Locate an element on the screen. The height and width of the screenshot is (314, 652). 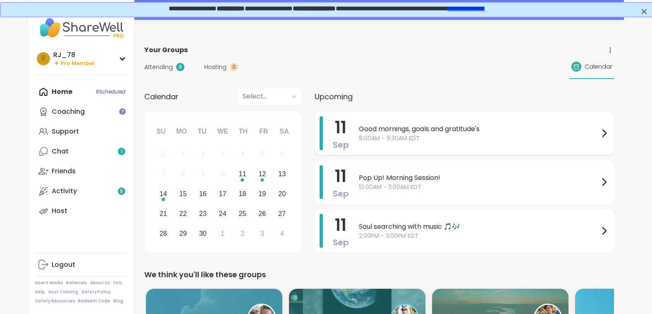
a: Logout is located at coordinates (81, 264).